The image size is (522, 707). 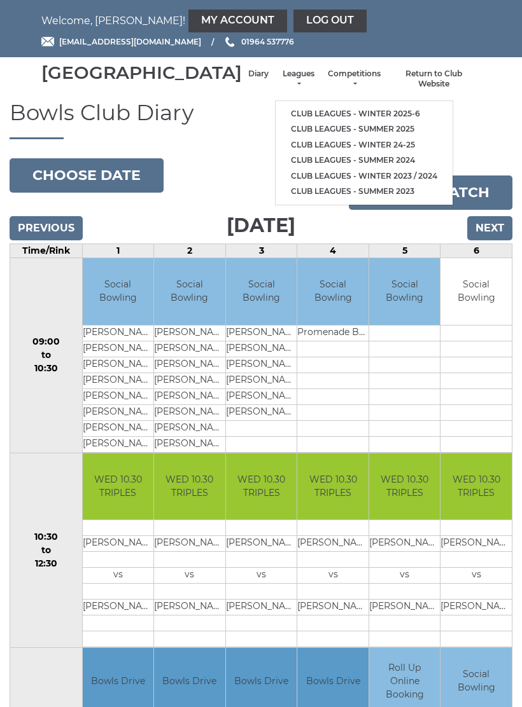 What do you see at coordinates (46, 251) in the screenshot?
I see `td: Time/Rink` at bounding box center [46, 251].